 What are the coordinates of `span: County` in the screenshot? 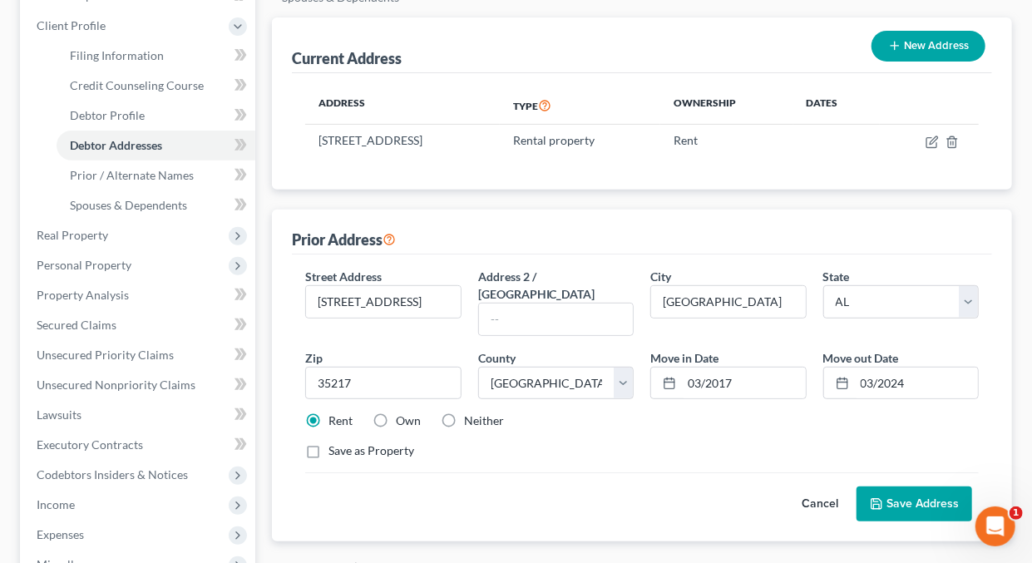 It's located at (497, 358).